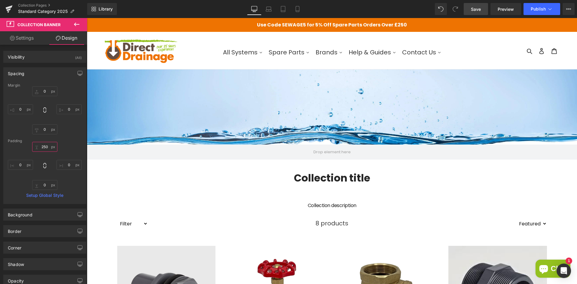  What do you see at coordinates (245, 187) in the screenshot?
I see `div: Collection description` at bounding box center [245, 187].